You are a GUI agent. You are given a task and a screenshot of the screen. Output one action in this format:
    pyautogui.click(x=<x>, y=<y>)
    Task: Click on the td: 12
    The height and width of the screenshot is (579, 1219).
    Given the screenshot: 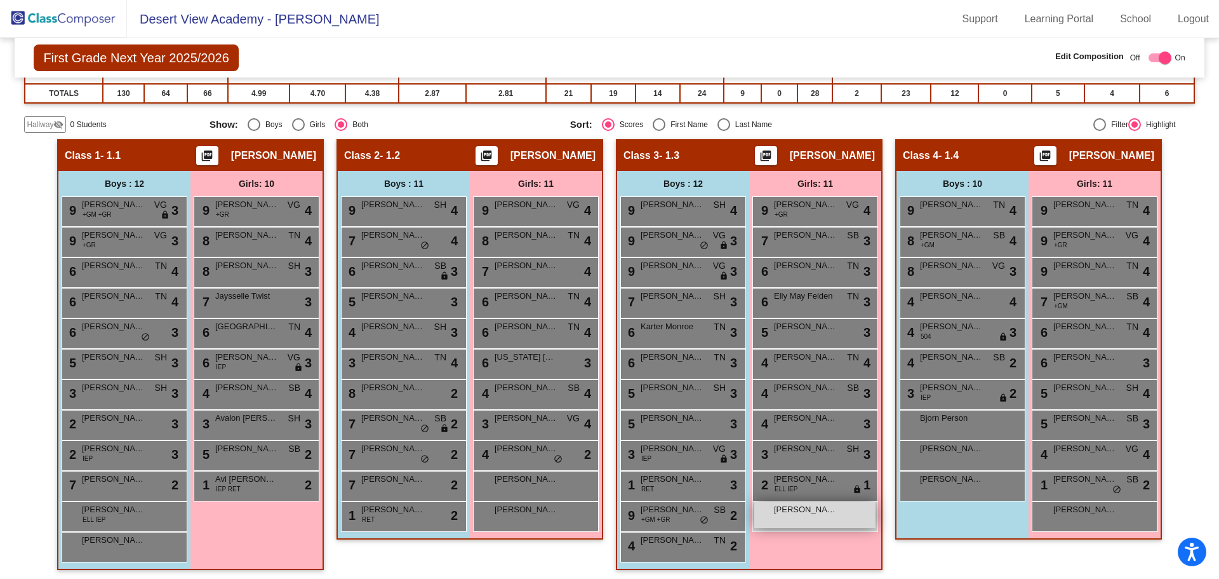 What is the action you would take?
    pyautogui.click(x=954, y=93)
    